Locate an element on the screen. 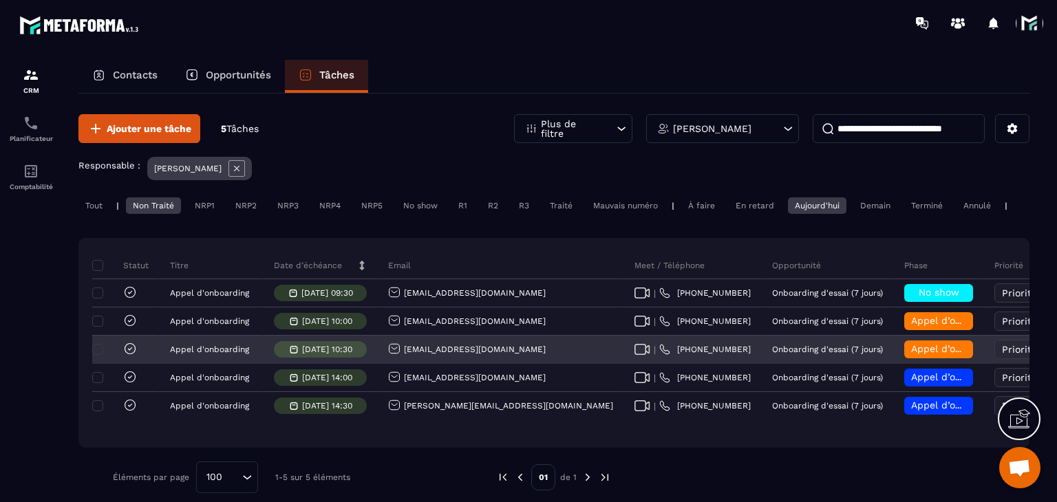  div: Aujourd'hui is located at coordinates (817, 206).